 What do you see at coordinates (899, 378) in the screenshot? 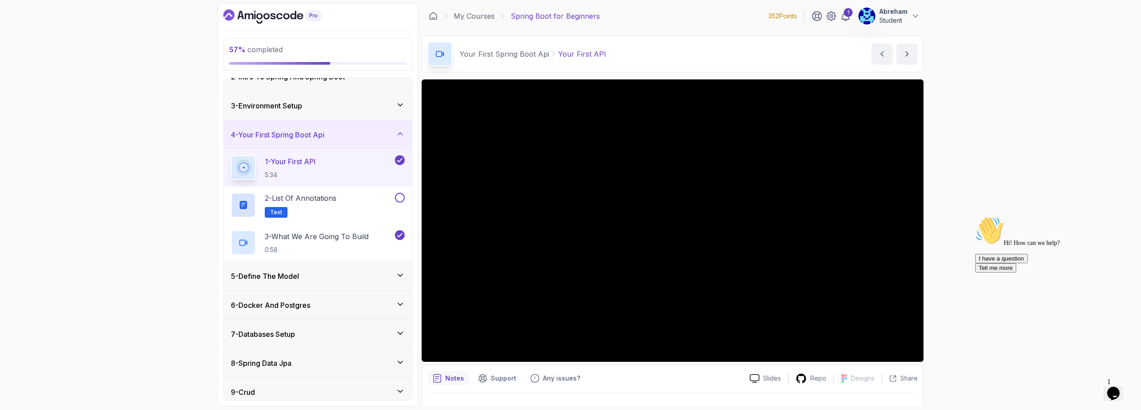
I see `button: Share` at bounding box center [899, 378].